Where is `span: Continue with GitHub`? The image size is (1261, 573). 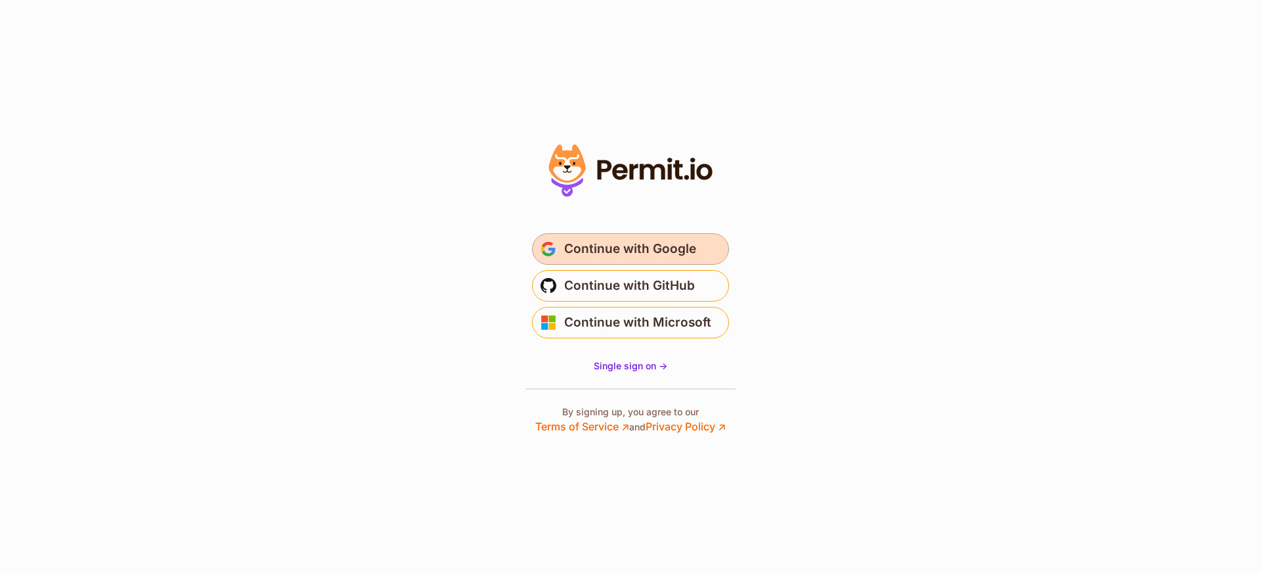
span: Continue with GitHub is located at coordinates (629, 286).